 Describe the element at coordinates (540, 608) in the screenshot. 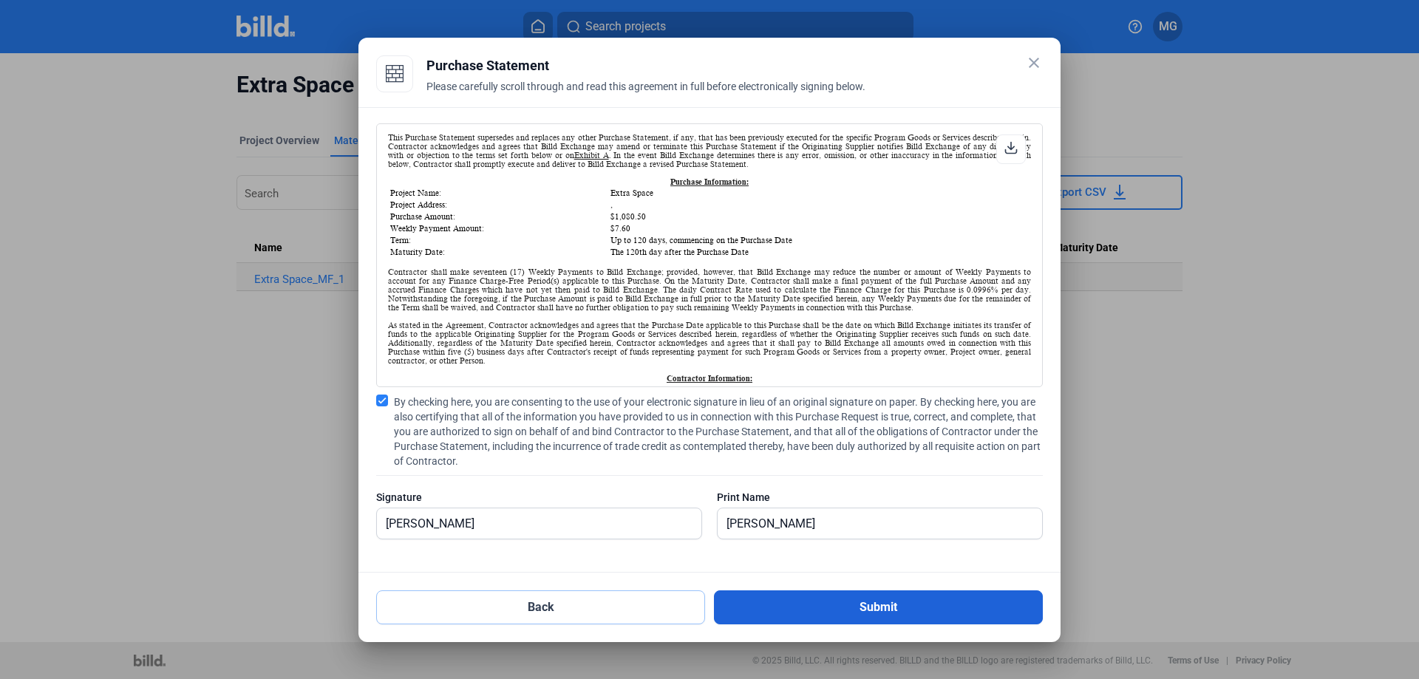

I see `button: Back` at that location.